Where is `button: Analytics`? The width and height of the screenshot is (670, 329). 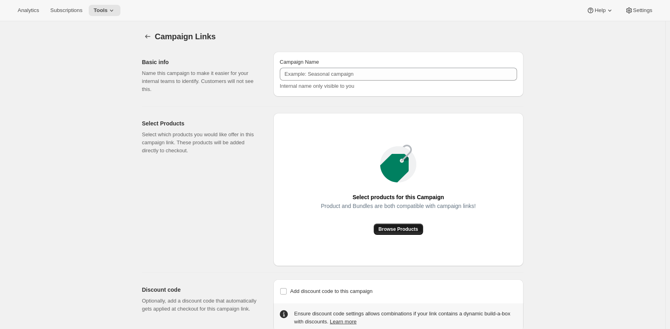 button: Analytics is located at coordinates (28, 10).